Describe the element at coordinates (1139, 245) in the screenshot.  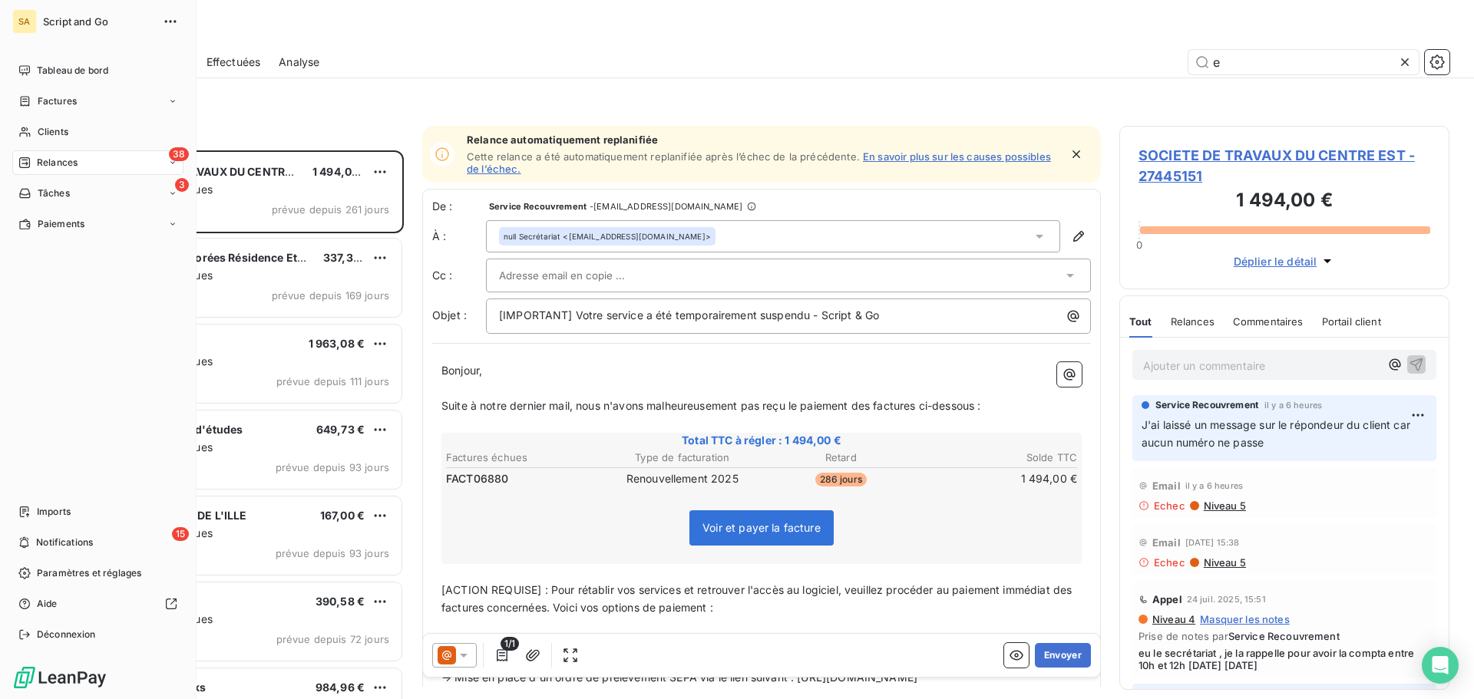
I see `span: 0` at that location.